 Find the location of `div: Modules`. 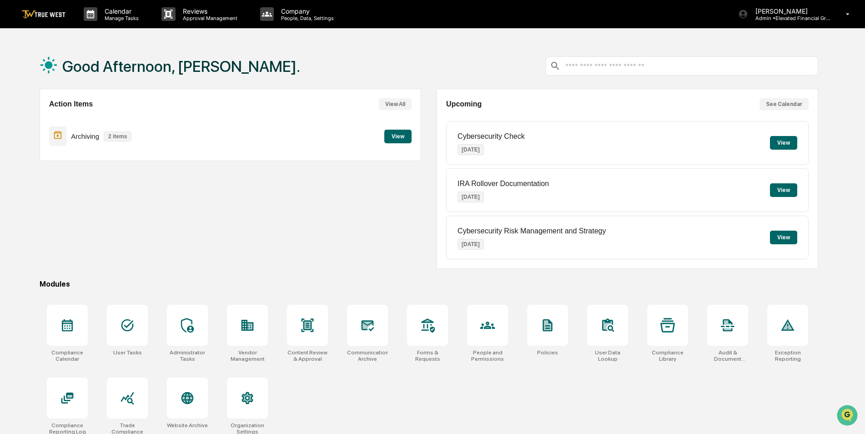

div: Modules is located at coordinates (429, 284).